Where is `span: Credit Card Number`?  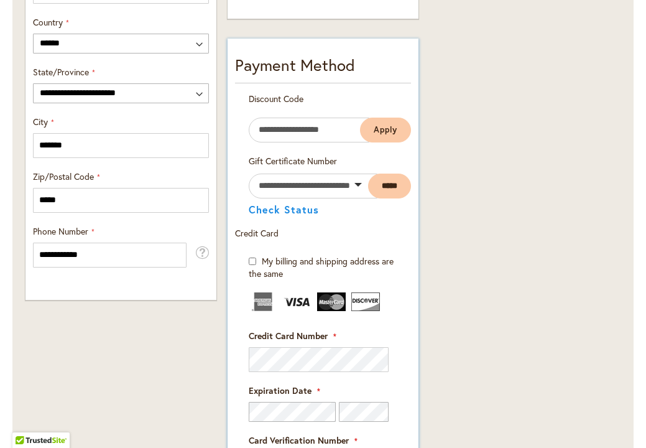 span: Credit Card Number is located at coordinates (288, 335).